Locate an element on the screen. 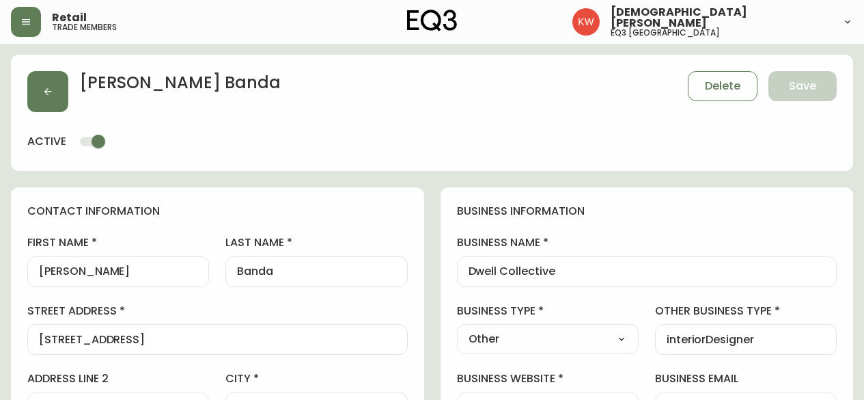 This screenshot has height=400, width=864. label: last name is located at coordinates (316, 242).